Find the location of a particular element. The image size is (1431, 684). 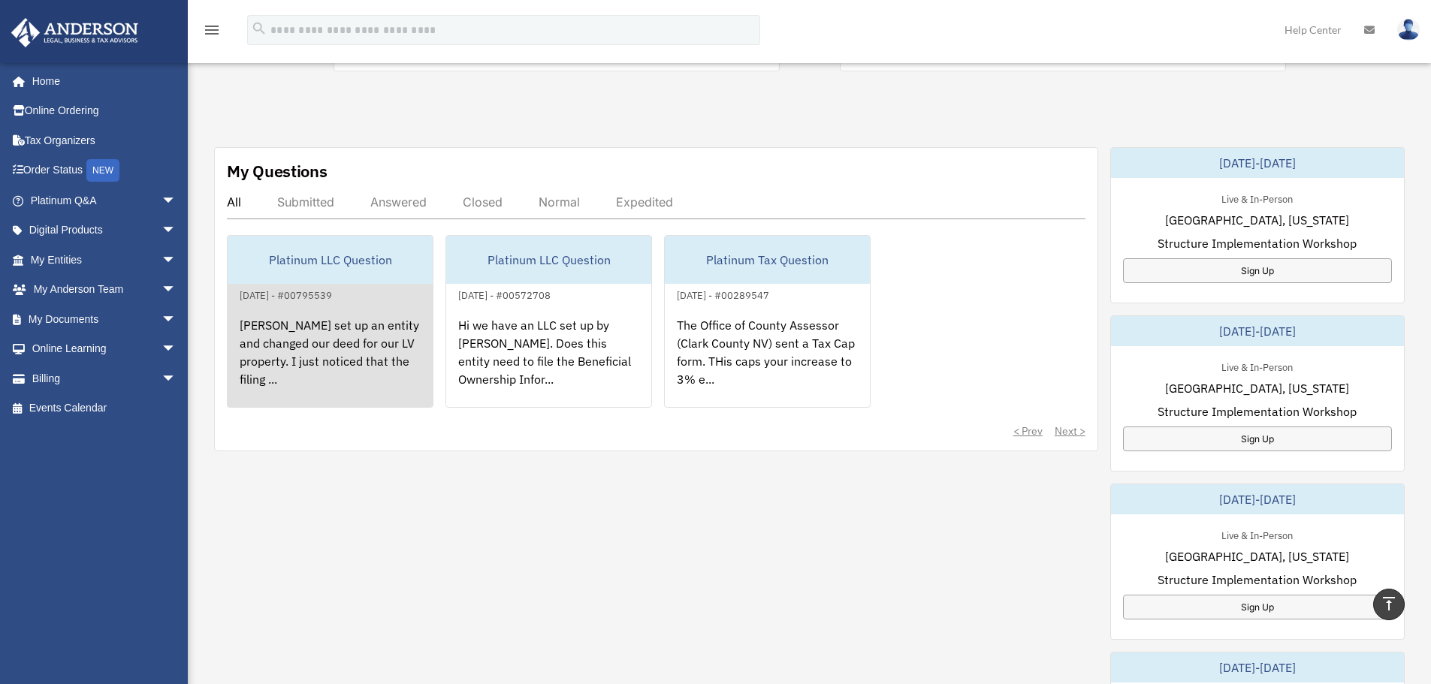

div: Closed is located at coordinates (482, 202).